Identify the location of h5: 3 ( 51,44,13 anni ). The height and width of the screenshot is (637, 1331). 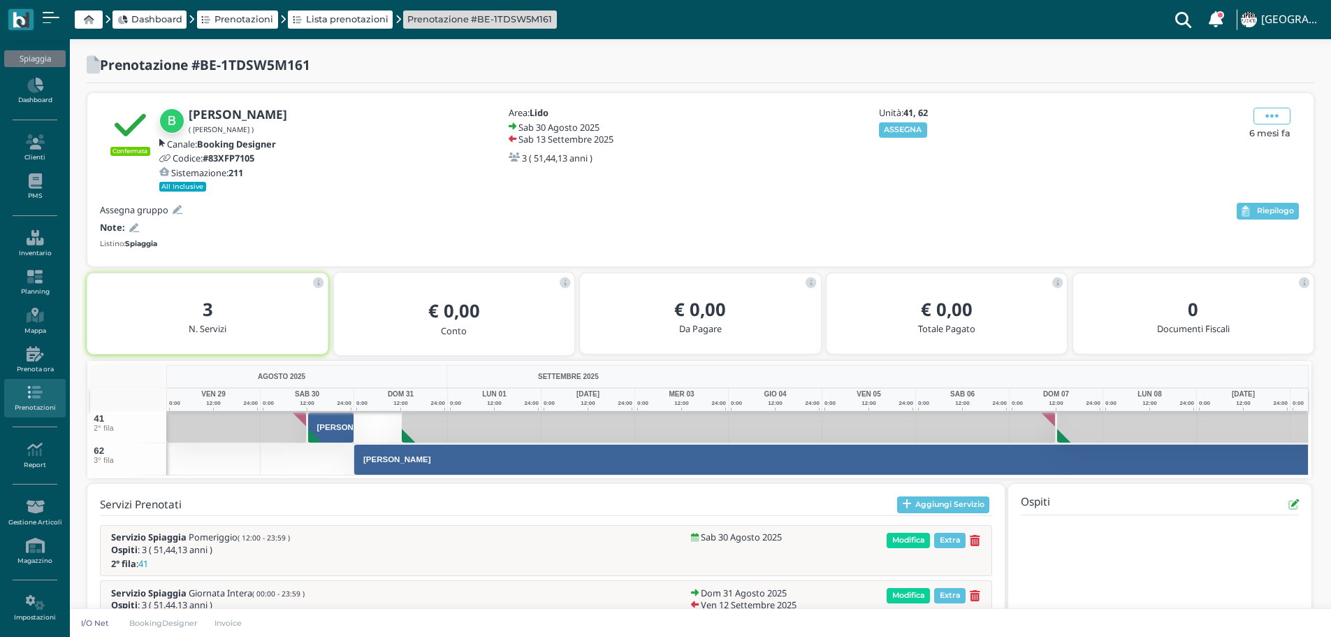
(557, 158).